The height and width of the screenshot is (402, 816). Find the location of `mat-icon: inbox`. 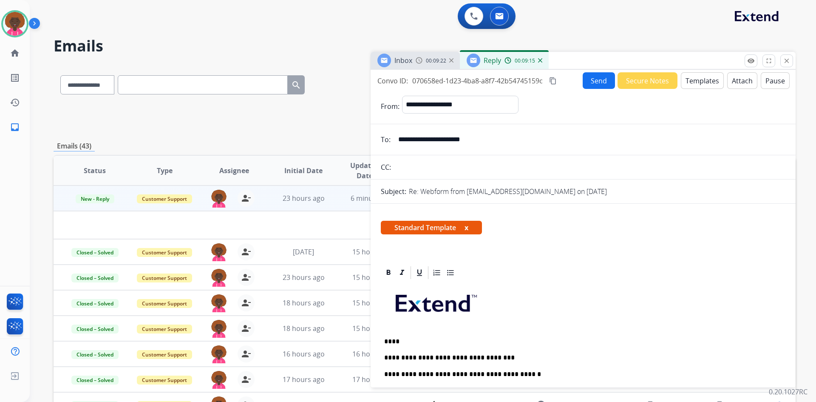

mat-icon: inbox is located at coordinates (15, 127).